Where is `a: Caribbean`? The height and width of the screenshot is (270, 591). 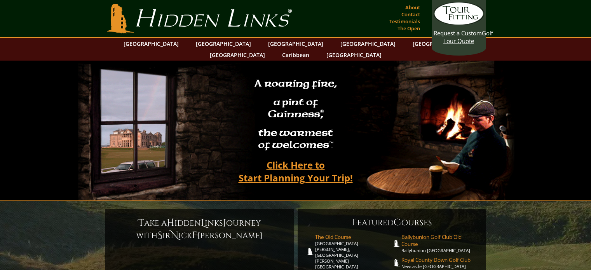
a: Caribbean is located at coordinates (296, 55).